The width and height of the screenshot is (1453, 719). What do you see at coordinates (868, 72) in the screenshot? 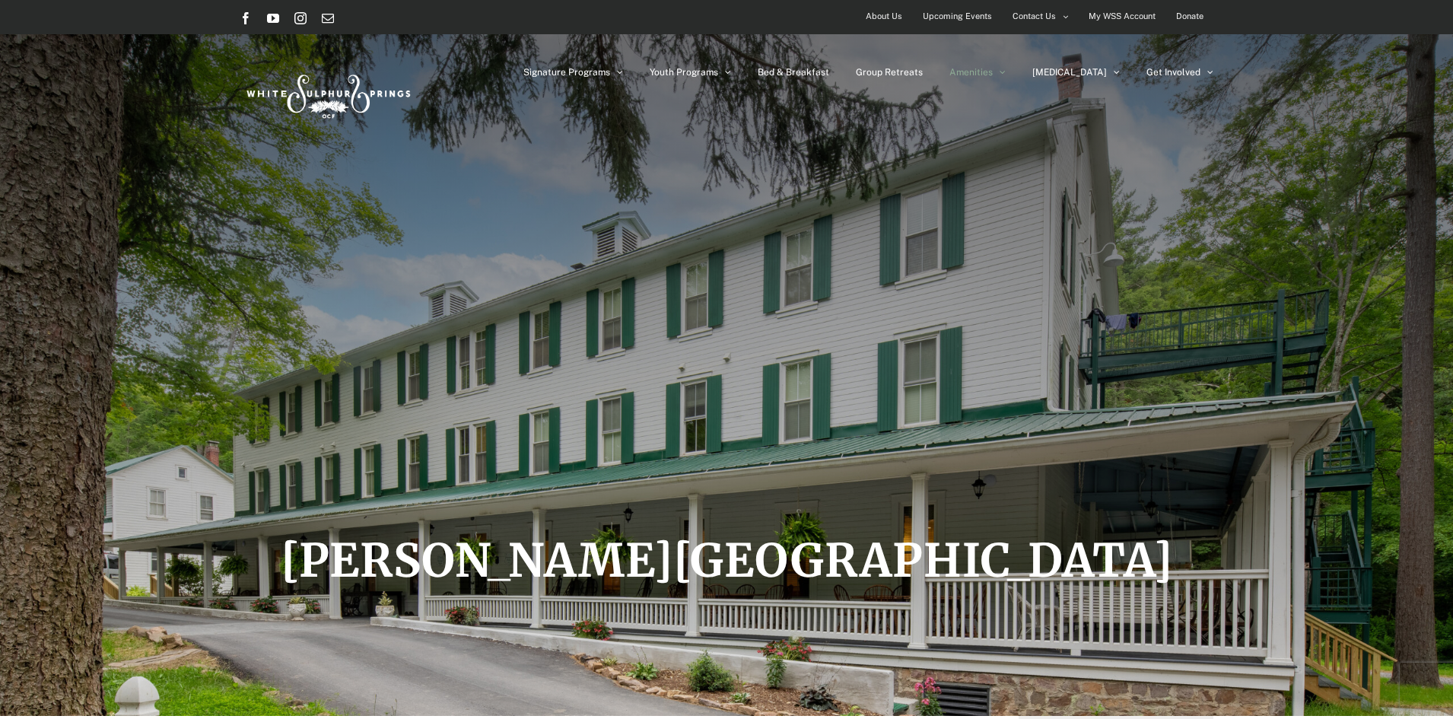
I see `nav: Main Menu` at bounding box center [868, 72].